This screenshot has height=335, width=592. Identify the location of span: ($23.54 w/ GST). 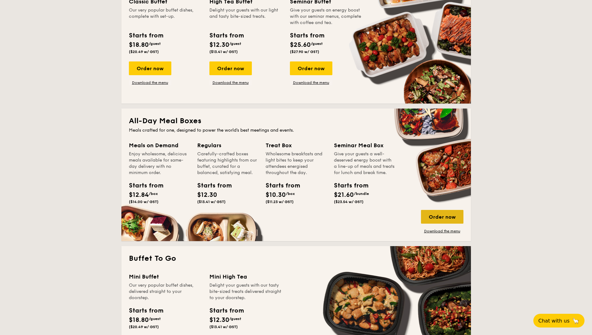
(348, 202).